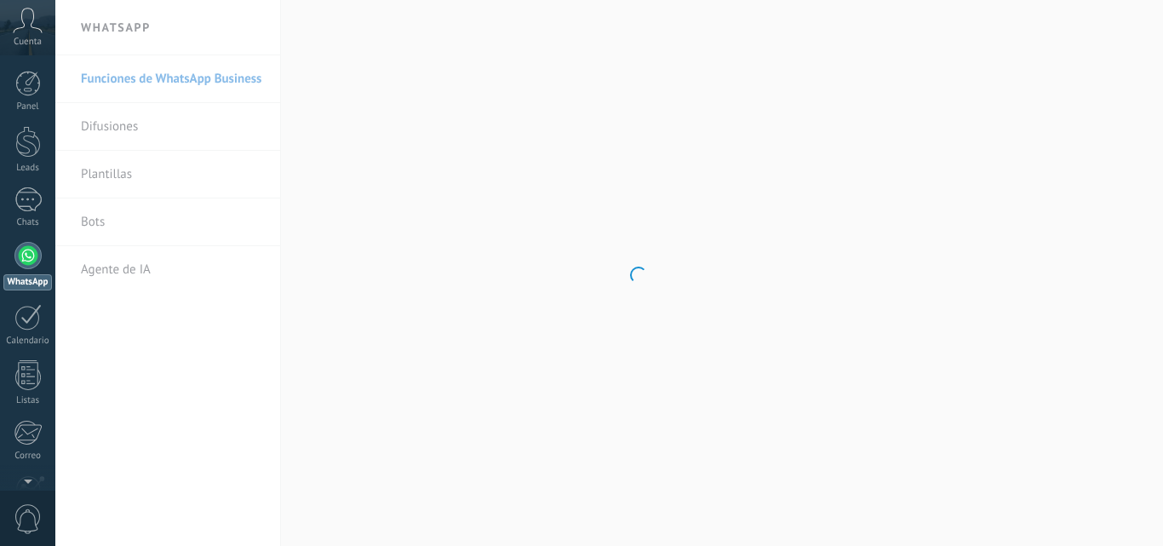 The width and height of the screenshot is (1163, 546). I want to click on div: Correo, so click(28, 455).